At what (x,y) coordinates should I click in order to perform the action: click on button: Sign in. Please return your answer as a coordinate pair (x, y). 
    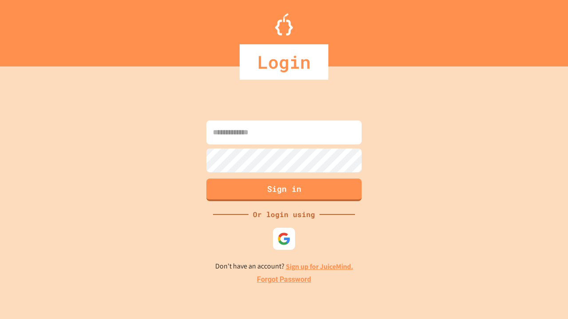
    Looking at the image, I should click on (284, 190).